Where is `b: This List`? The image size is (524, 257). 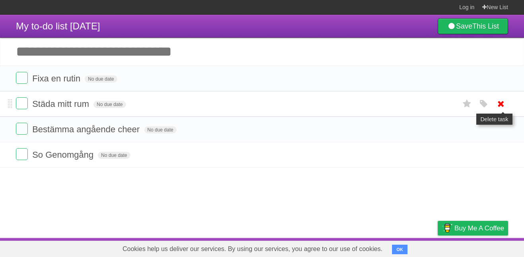 b: This List is located at coordinates (485, 26).